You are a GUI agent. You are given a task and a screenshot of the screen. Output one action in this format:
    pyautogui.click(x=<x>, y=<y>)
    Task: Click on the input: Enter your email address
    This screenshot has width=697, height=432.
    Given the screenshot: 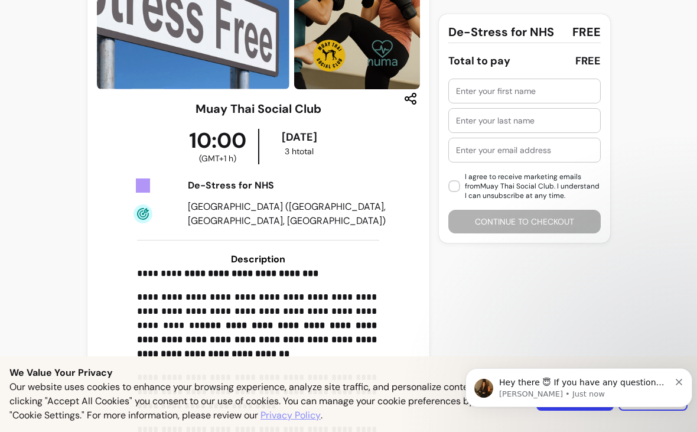 What is the action you would take?
    pyautogui.click(x=524, y=150)
    